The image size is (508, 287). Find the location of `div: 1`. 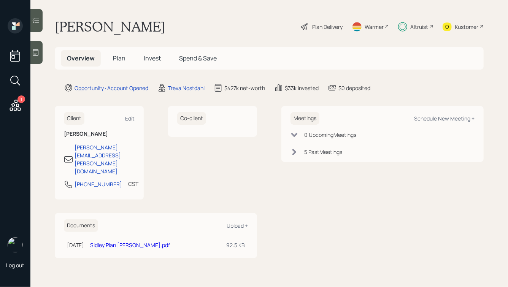

div: 1 is located at coordinates (21, 99).